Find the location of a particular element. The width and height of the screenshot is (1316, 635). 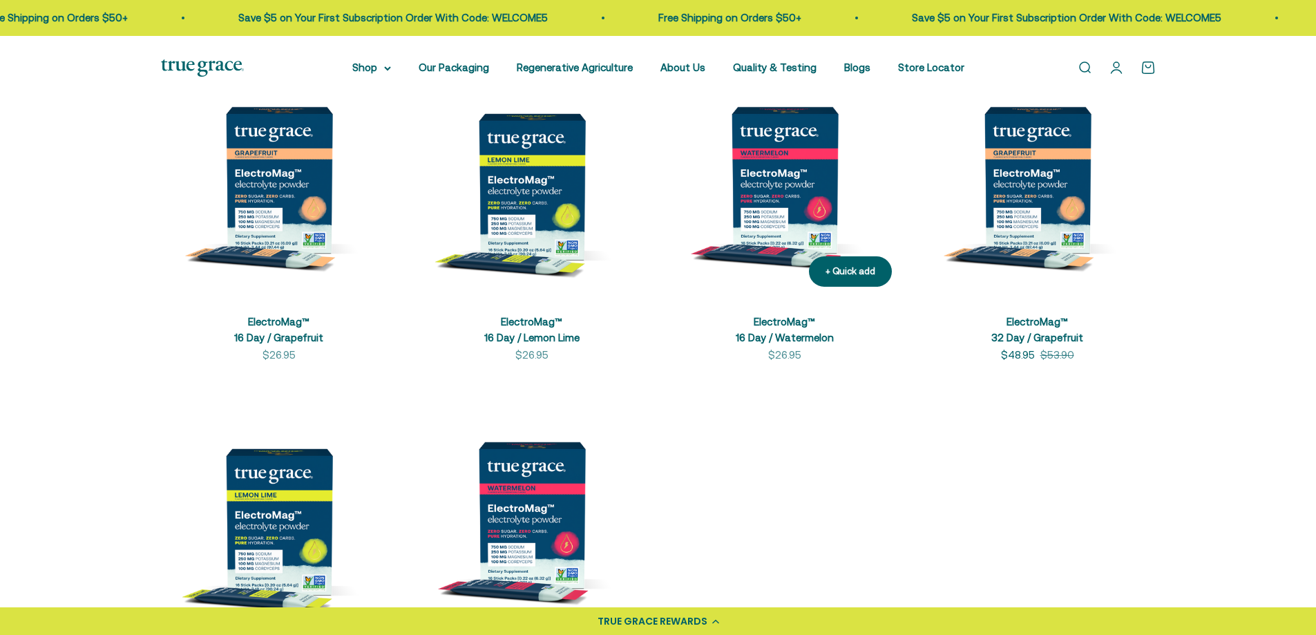

a: Blogs is located at coordinates (857, 67).